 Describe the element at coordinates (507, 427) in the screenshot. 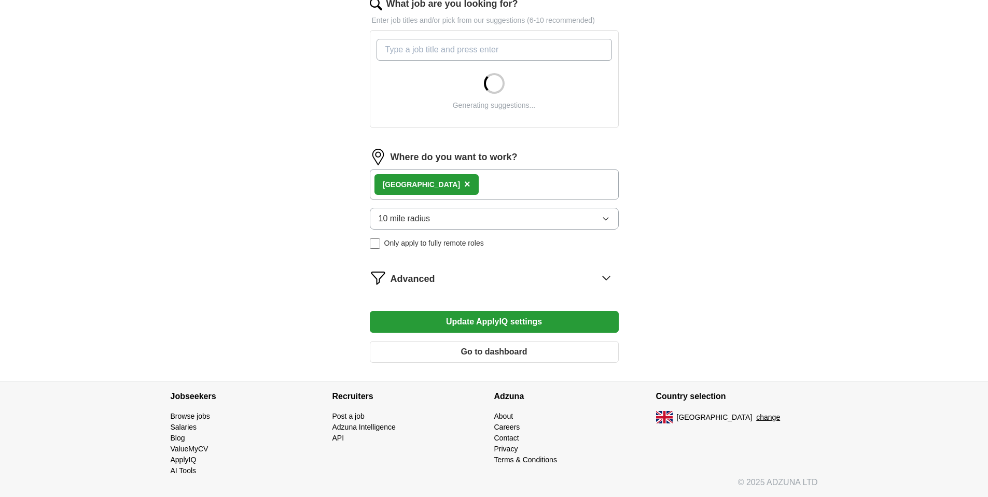

I see `a: Careers` at that location.